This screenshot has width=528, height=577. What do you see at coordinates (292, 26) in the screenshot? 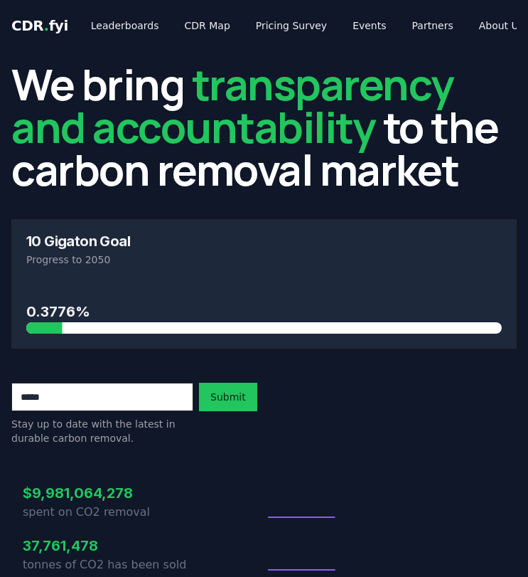
I see `a: Pricing Survey` at bounding box center [292, 26].